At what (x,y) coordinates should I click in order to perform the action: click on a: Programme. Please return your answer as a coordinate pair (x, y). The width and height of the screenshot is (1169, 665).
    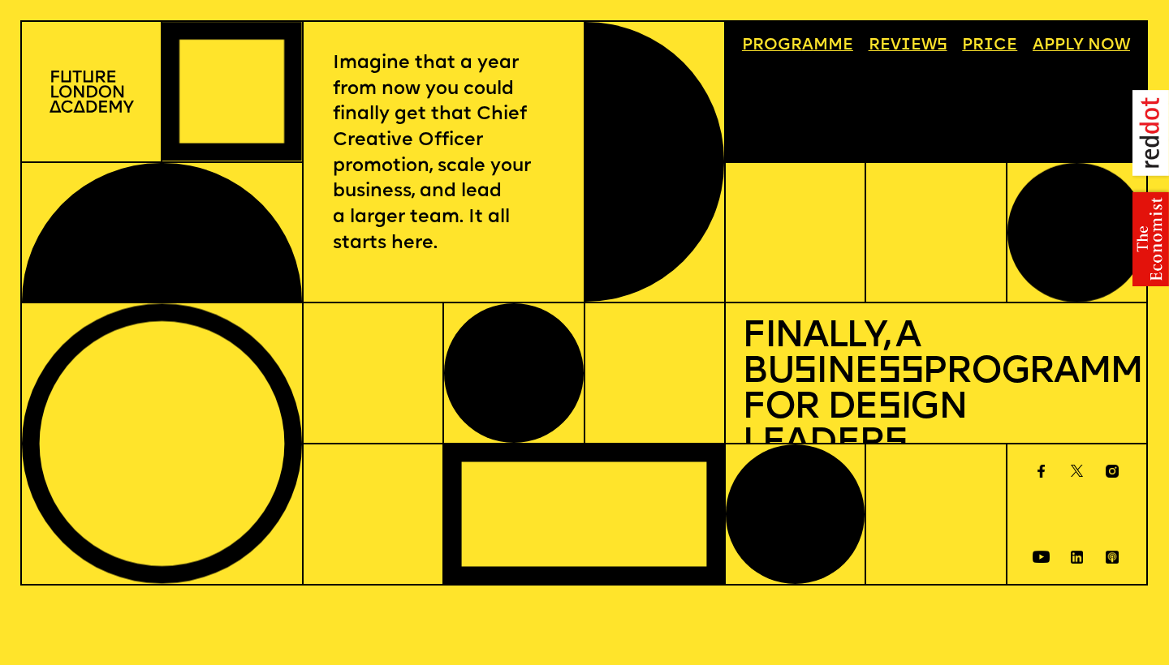
    Looking at the image, I should click on (797, 46).